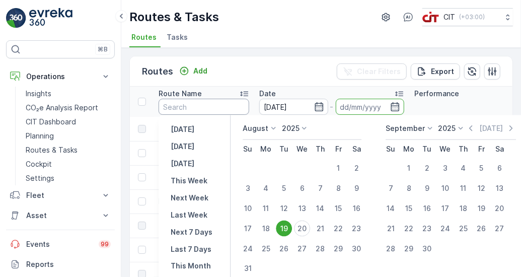 The height and width of the screenshot is (277, 521). I want to click on button: Next Week, so click(189, 198).